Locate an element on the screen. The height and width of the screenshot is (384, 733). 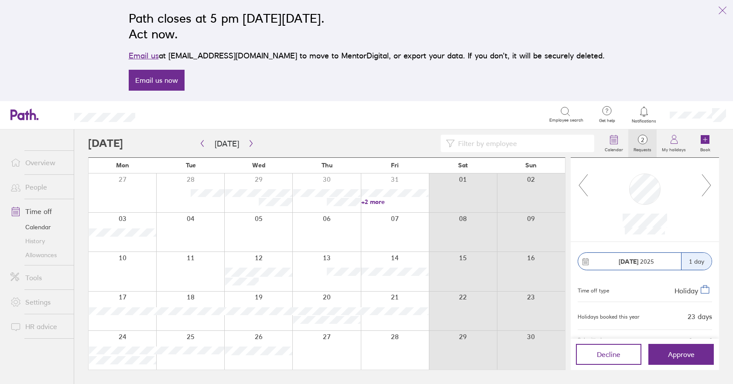
span: Approve is located at coordinates (681, 355).